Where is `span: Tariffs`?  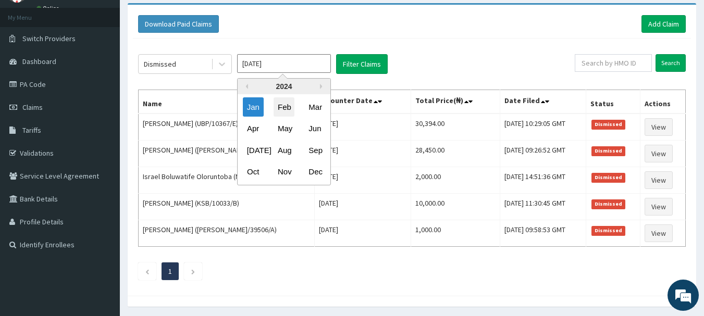
span: Tariffs is located at coordinates (32, 130).